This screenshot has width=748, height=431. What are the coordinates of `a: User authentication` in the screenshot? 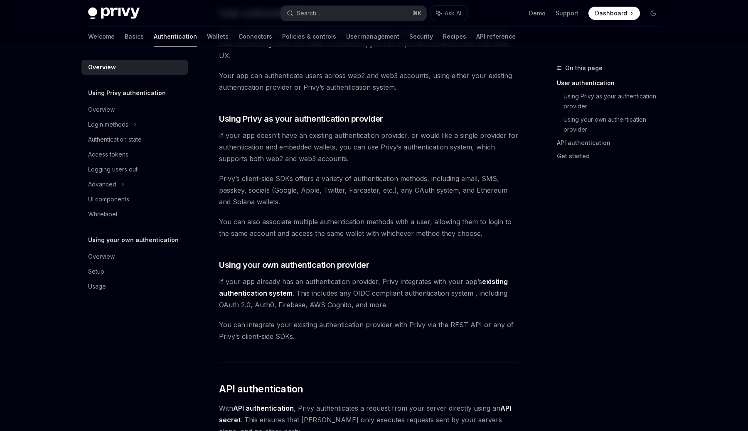 It's located at (611, 83).